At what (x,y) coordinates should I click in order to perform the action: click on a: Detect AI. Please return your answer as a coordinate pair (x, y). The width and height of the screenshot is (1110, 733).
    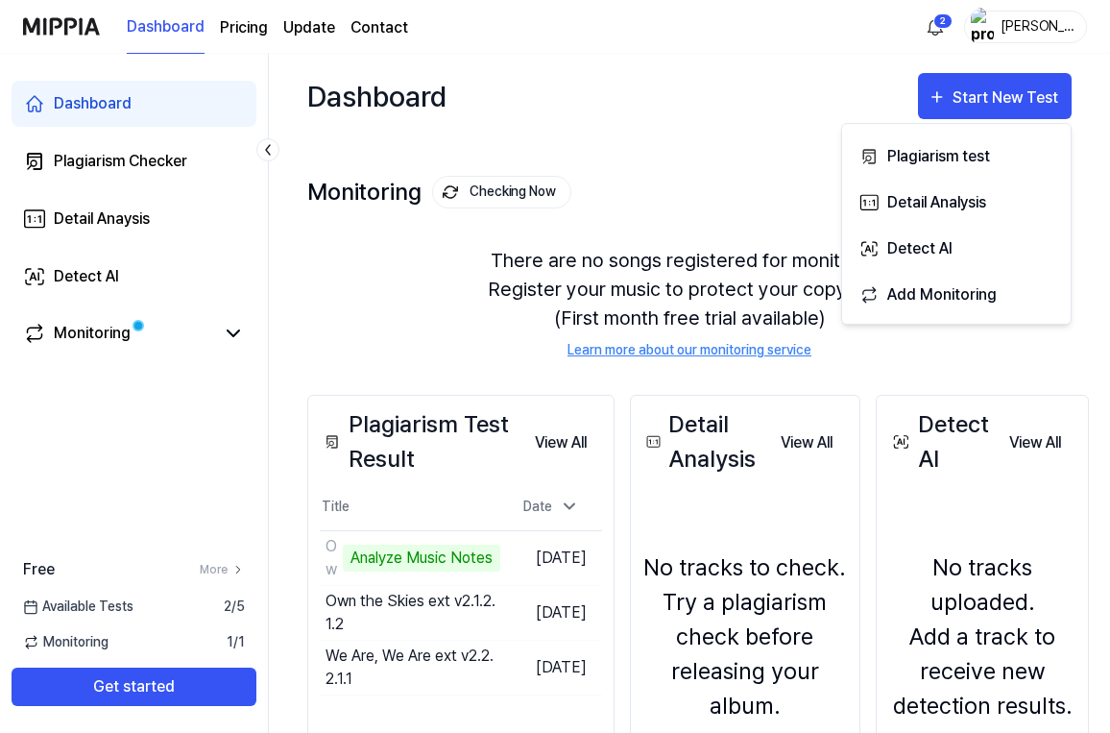
    Looking at the image, I should click on (133, 277).